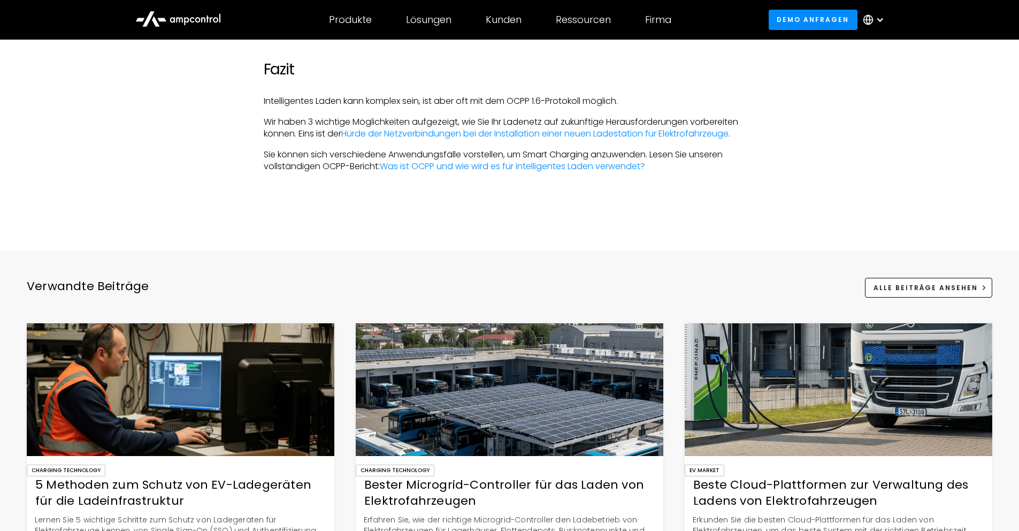 Image resolution: width=1019 pixels, height=531 pixels. Describe the element at coordinates (510, 128) in the screenshot. I see `p: Wir haben 3 wichtige Möglichkeiten aufgezeigt, wie Sie Ihr Ladenetz auf zukünftige Herausforderun...` at that location.